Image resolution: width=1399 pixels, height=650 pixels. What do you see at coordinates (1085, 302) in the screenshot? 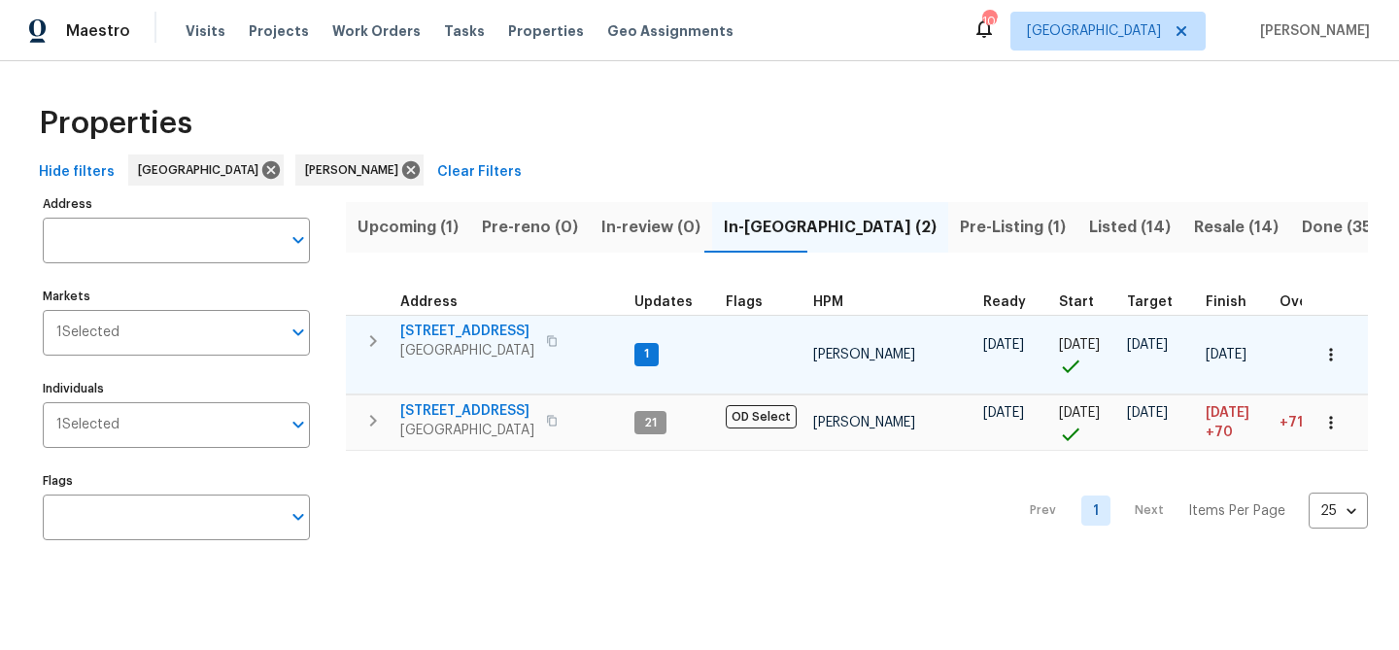
I see `div: Actual renovation start date` at bounding box center [1085, 302].